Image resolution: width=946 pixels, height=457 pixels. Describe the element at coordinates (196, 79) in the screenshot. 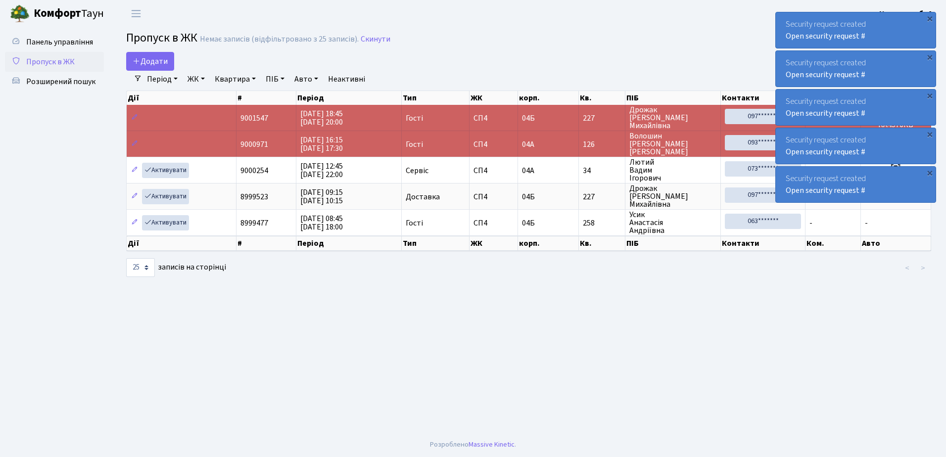

I see `a: ЖК` at that location.